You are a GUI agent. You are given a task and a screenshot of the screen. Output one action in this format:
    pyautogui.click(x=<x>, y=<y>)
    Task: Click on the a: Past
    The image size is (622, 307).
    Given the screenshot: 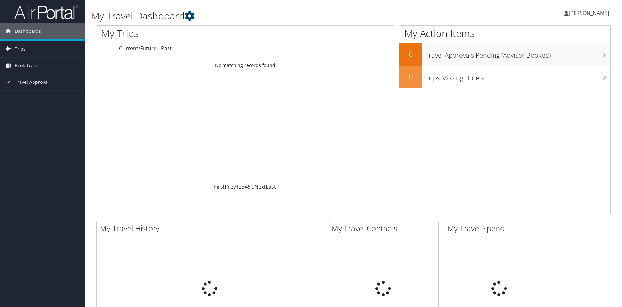 What is the action you would take?
    pyautogui.click(x=166, y=48)
    